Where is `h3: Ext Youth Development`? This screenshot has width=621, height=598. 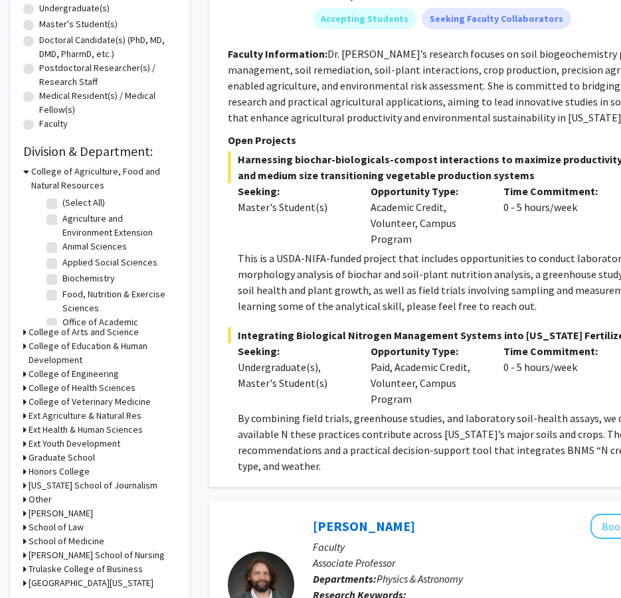
h3: Ext Youth Development is located at coordinates (74, 443).